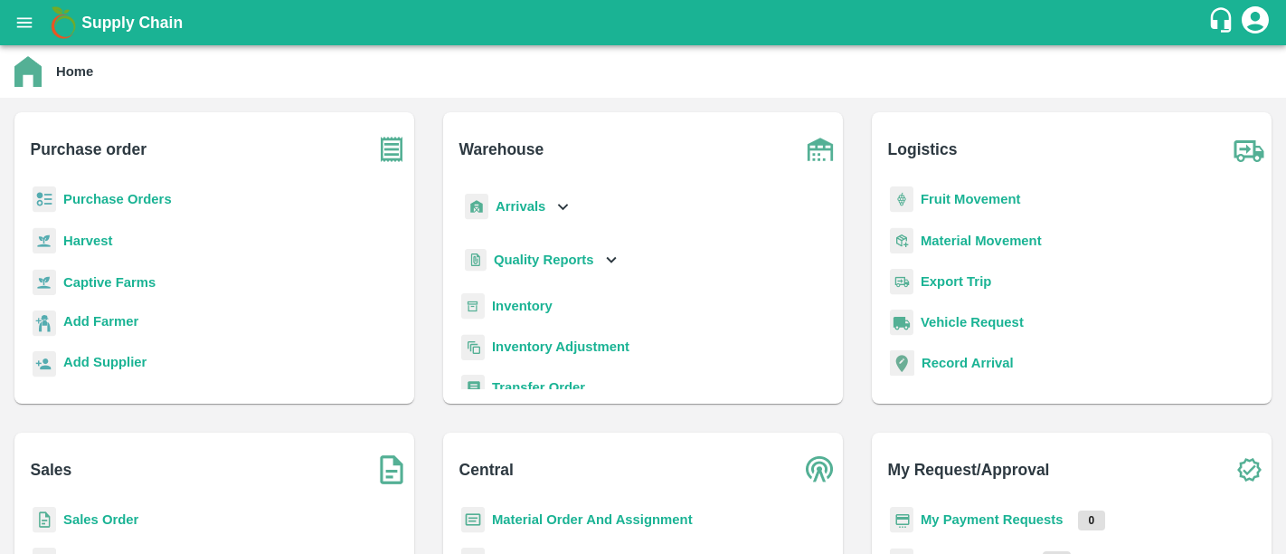 The width and height of the screenshot is (1286, 554). What do you see at coordinates (538, 387) in the screenshot?
I see `b: Transfer Order` at bounding box center [538, 387].